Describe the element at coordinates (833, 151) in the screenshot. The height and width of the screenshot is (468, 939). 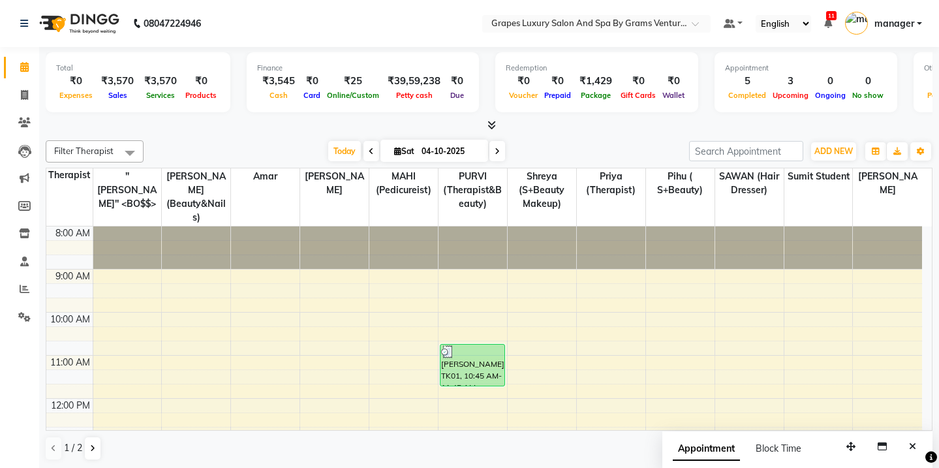
I see `span: ADD NEW` at that location.